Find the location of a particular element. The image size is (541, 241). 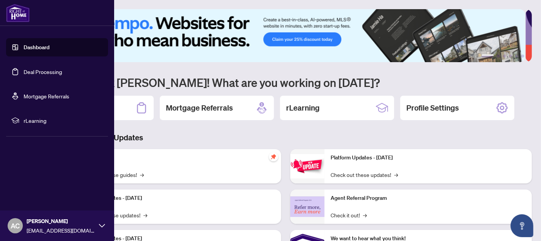

span: AC is located at coordinates (15, 225).